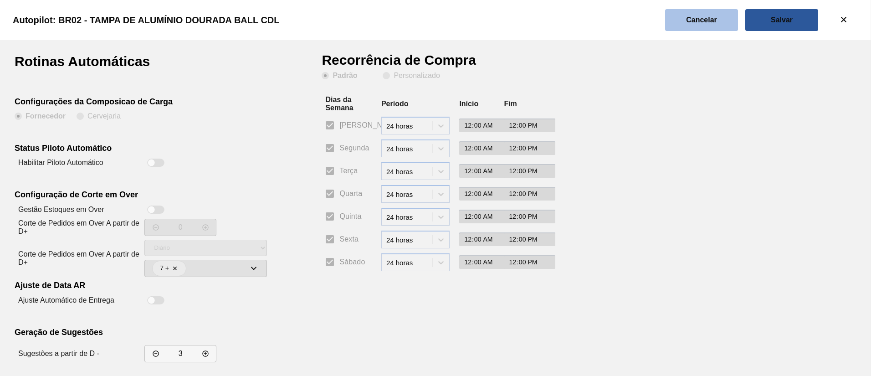  Describe the element at coordinates (61, 209) in the screenshot. I see `label: Gestão Estoques em Over` at that location.